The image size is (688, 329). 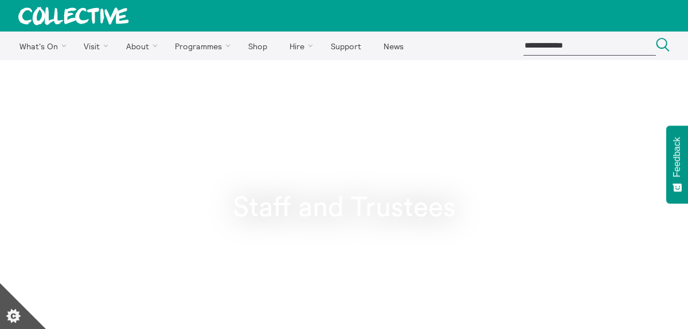 What do you see at coordinates (94, 46) in the screenshot?
I see `a: Visit` at bounding box center [94, 46].